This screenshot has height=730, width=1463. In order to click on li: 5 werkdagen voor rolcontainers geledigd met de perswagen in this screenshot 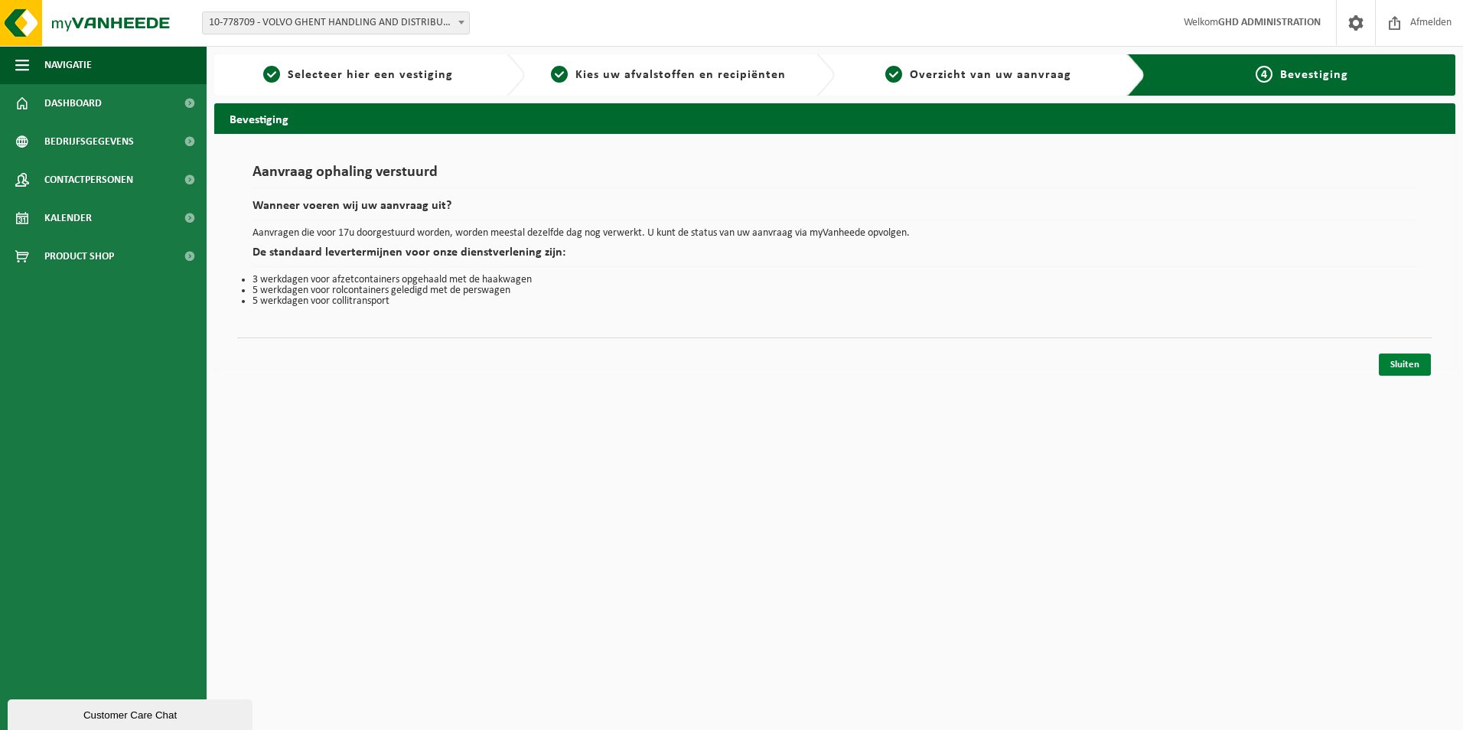, I will do `click(835, 291)`.